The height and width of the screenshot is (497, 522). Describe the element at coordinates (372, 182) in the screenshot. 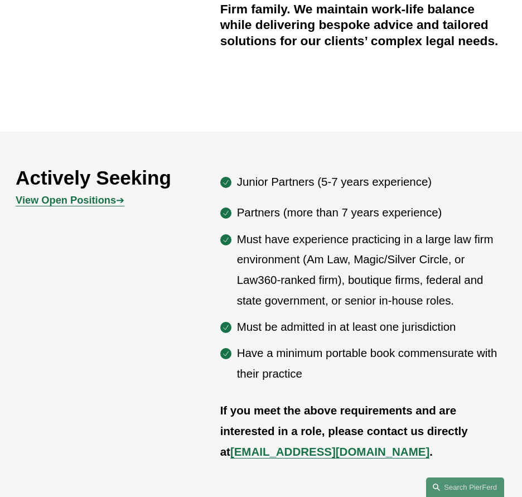

I see `p: Junior Partners (5-7 years experience)` at that location.